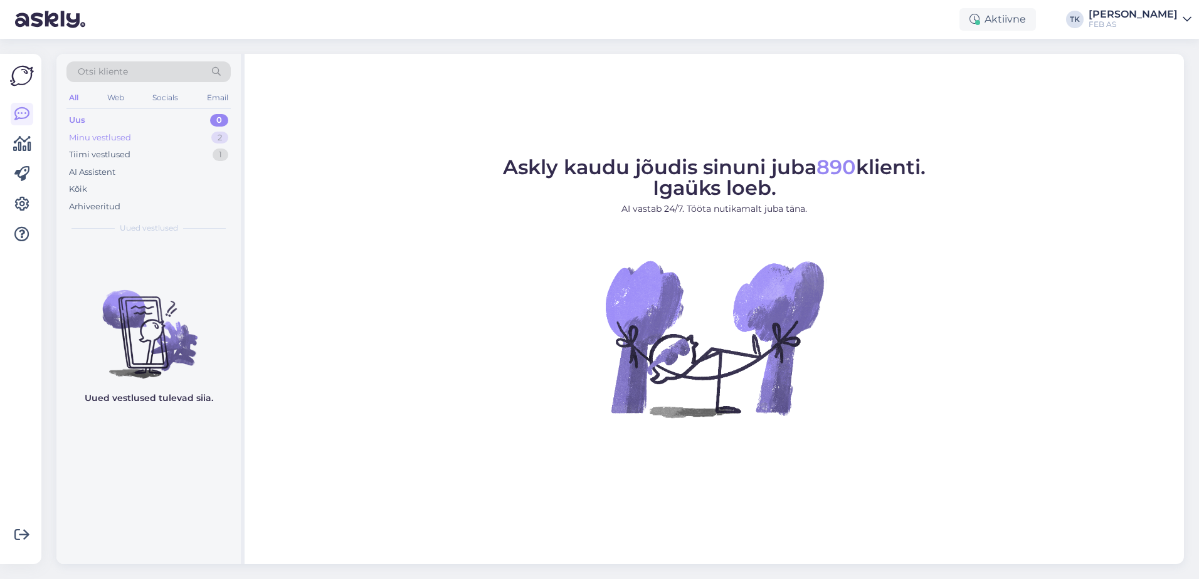 This screenshot has width=1199, height=579. What do you see at coordinates (997, 19) in the screenshot?
I see `div: Aktiivne` at bounding box center [997, 19].